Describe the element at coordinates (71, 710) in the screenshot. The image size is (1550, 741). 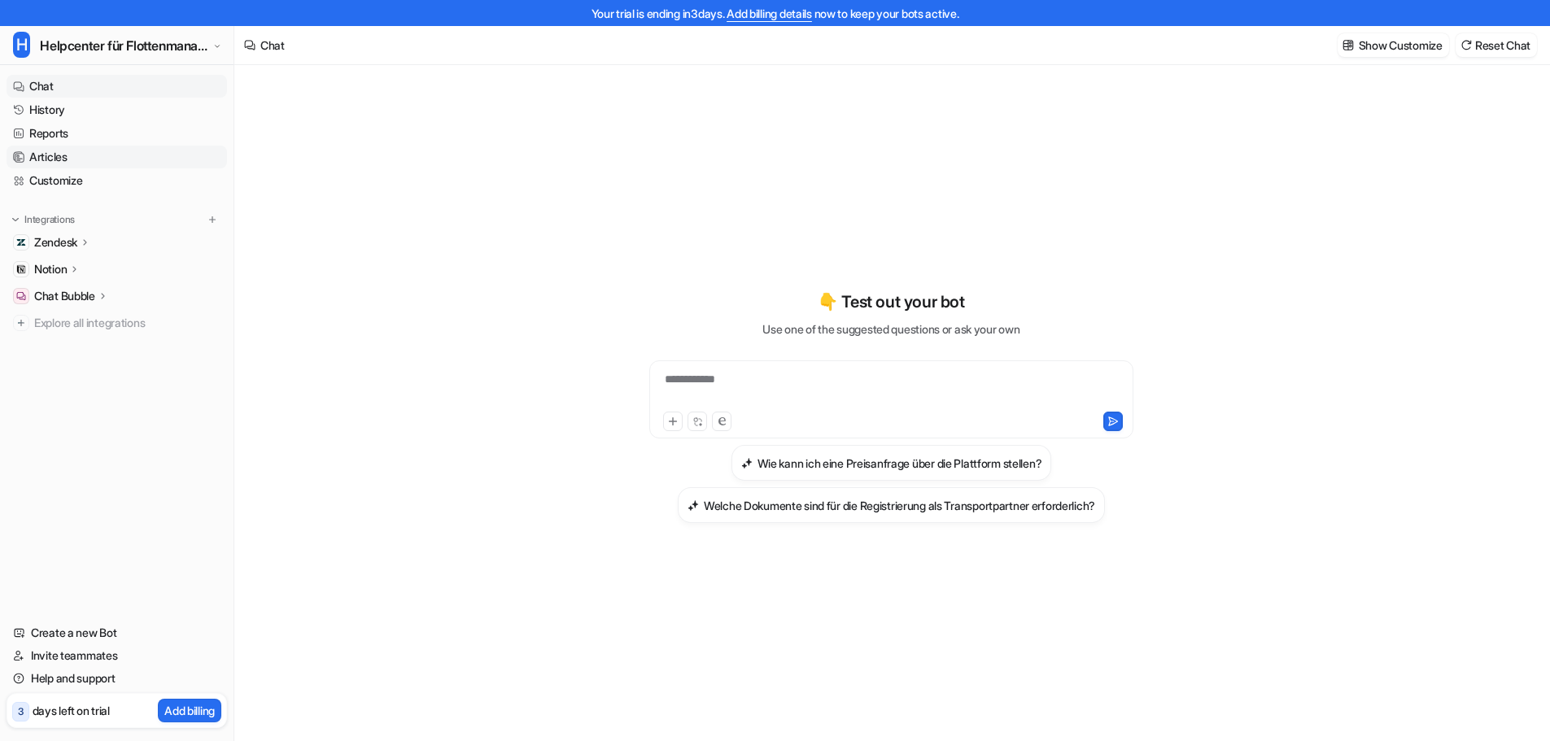
I see `p: days left on trial` at that location.